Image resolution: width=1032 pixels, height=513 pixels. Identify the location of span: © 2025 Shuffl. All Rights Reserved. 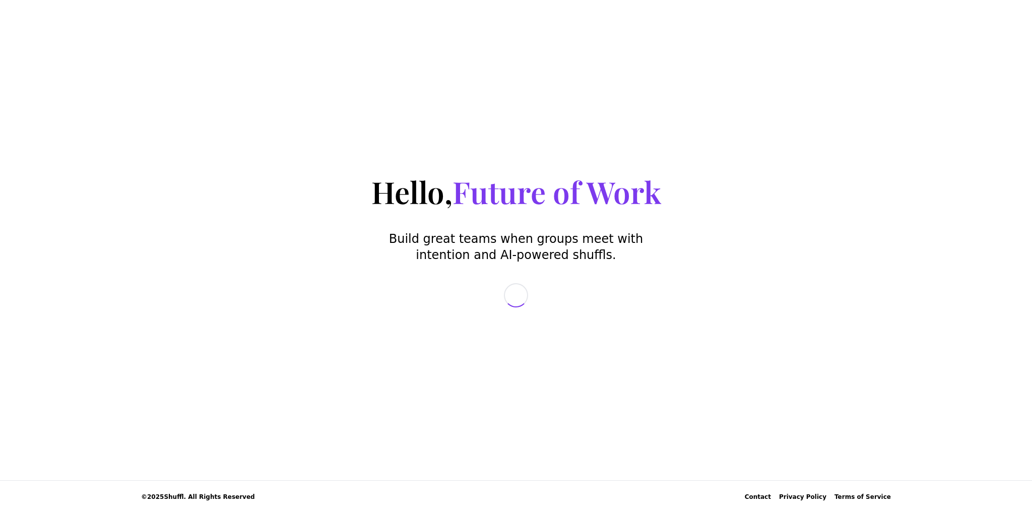
(198, 497).